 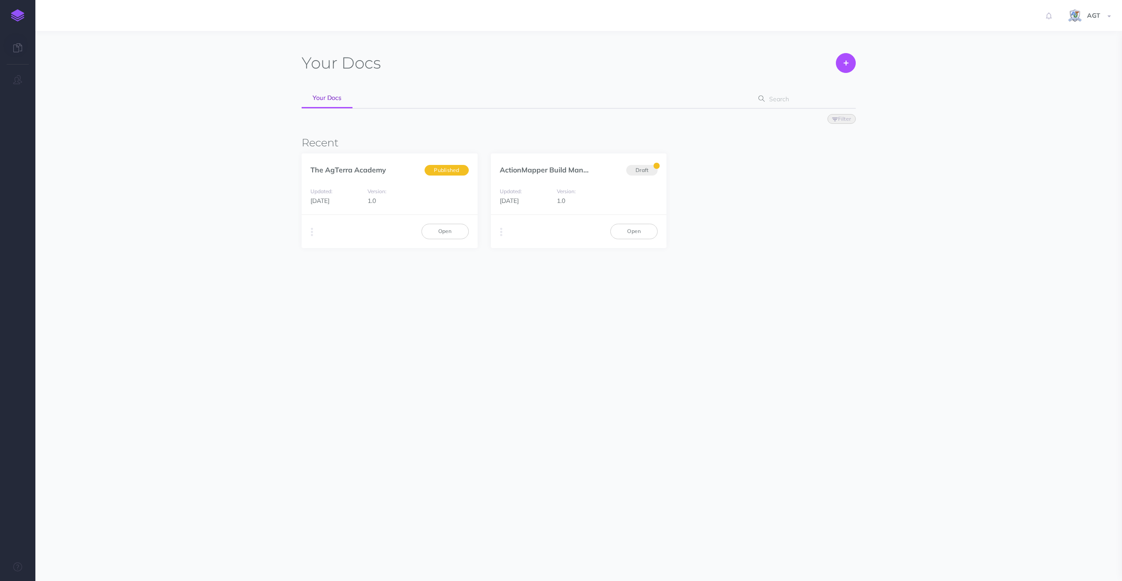 I want to click on a: ActionMapper Build Man..., so click(x=544, y=170).